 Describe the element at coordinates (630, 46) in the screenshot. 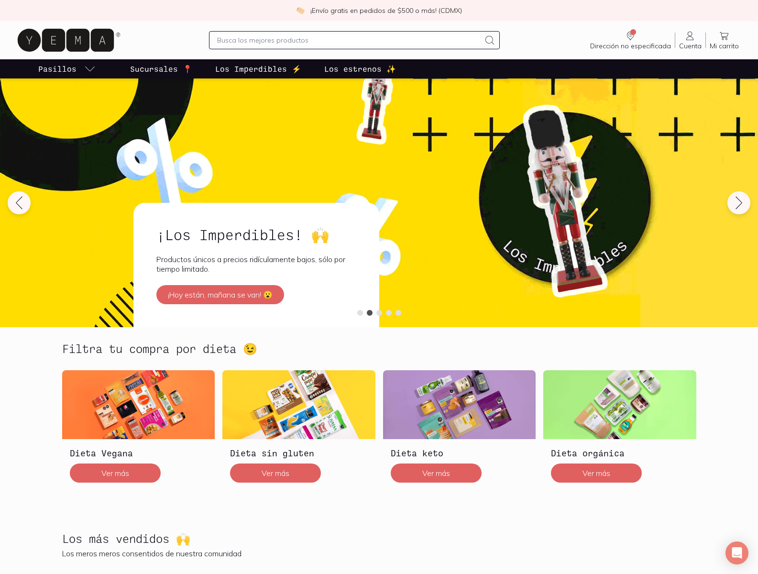

I see `span: Dirección no especificada` at that location.